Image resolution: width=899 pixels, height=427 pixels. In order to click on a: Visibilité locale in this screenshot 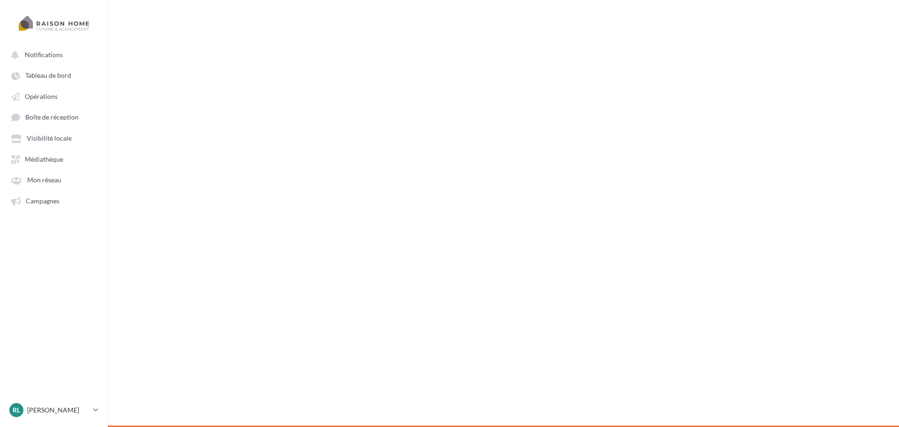, I will do `click(54, 138)`.